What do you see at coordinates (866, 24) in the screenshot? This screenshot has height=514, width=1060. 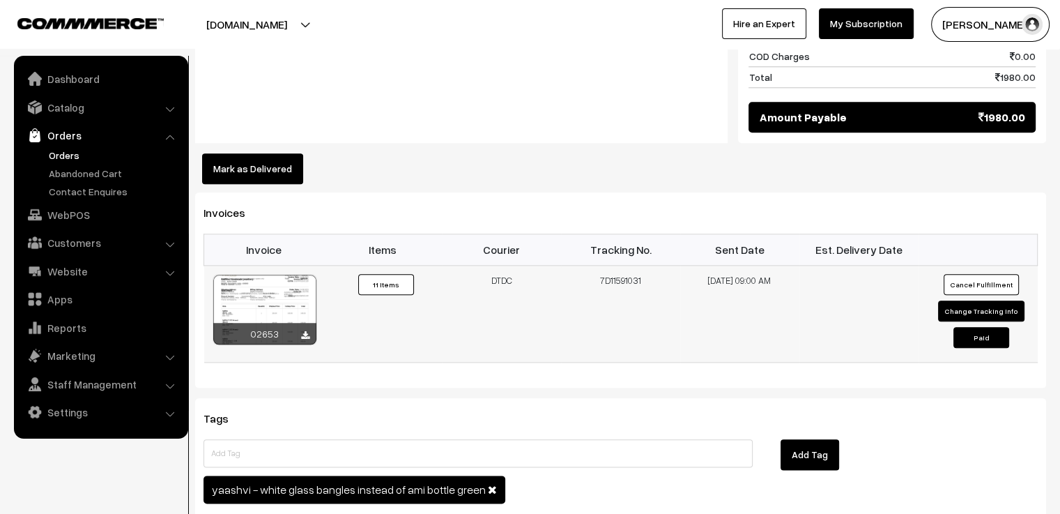 I see `a: My Subscription` at bounding box center [866, 24].